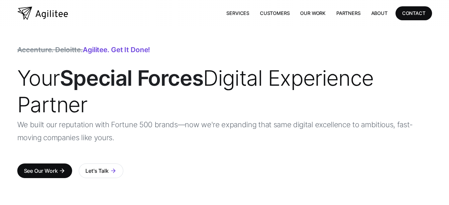  Describe the element at coordinates (84, 50) in the screenshot. I see `div: Agilitee. Get it done!` at that location.